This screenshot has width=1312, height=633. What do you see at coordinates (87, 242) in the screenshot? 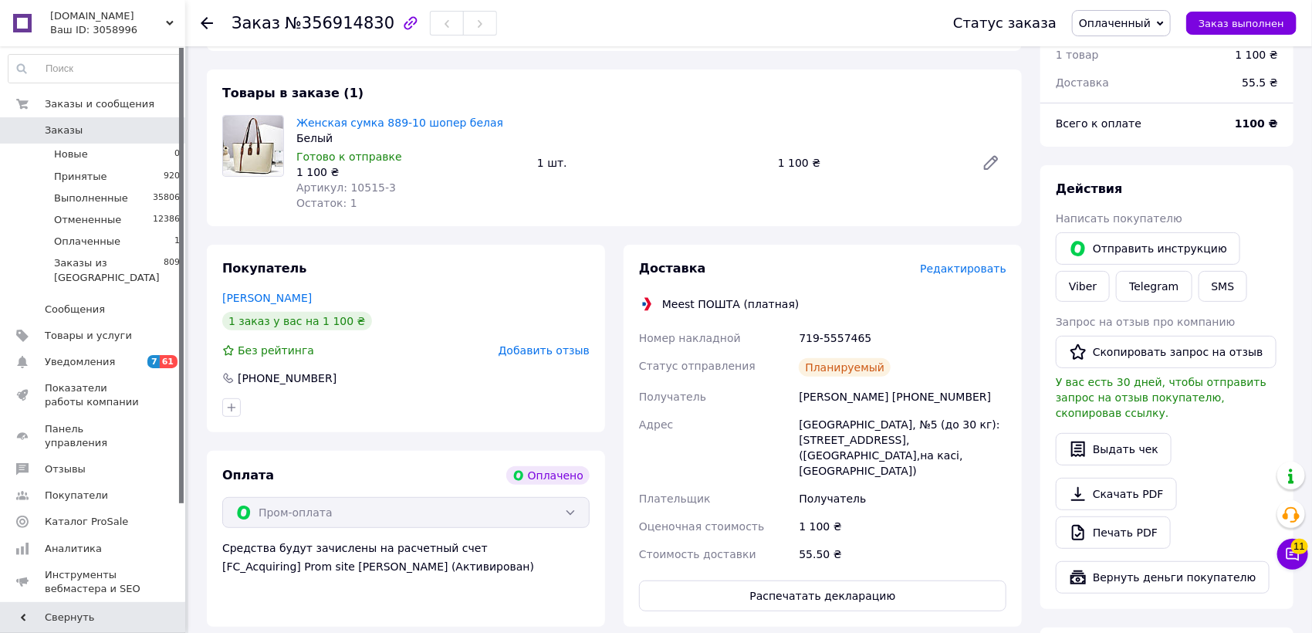
I see `span: Оплаченные` at bounding box center [87, 242].